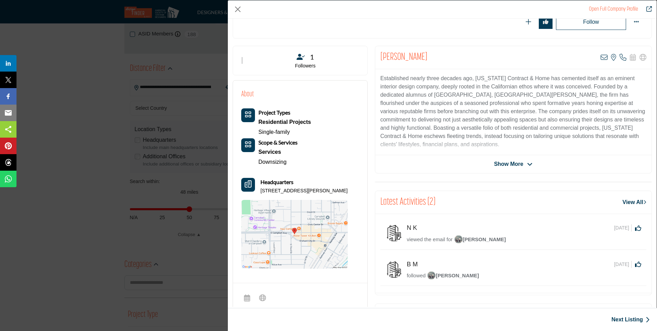 This screenshot has width=657, height=331. Describe the element at coordinates (635, 202) in the screenshot. I see `a: View All` at that location.